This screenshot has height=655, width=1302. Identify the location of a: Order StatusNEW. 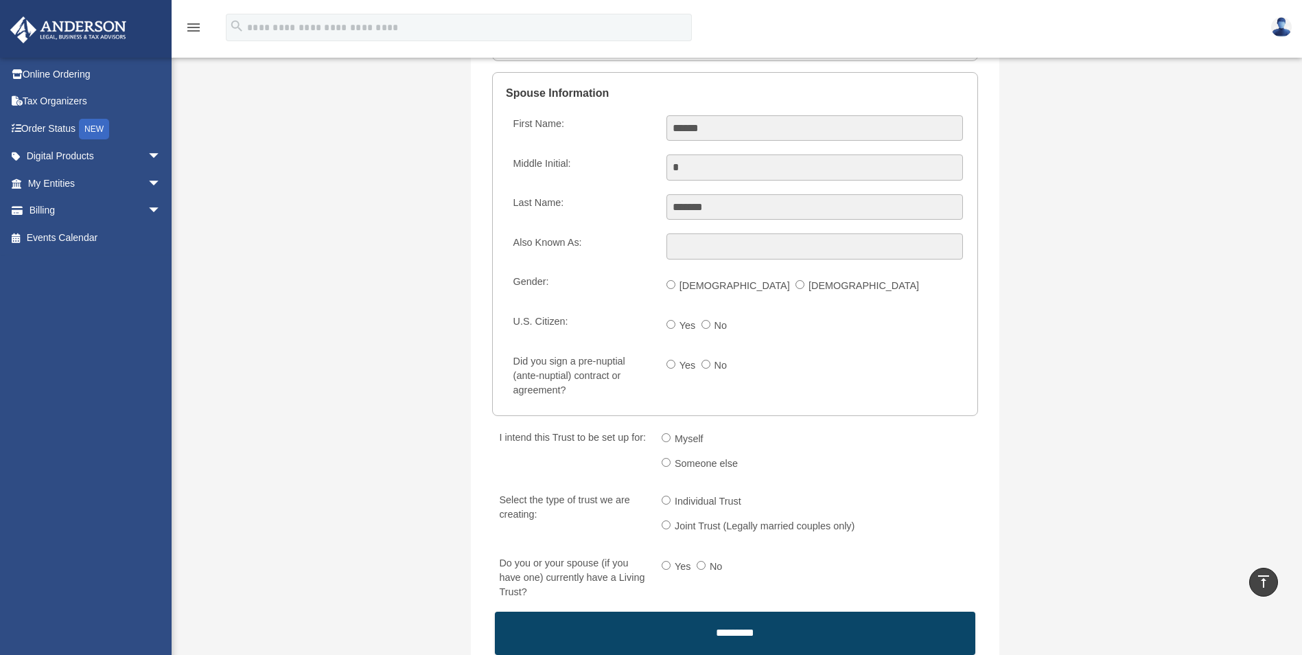
(95, 128).